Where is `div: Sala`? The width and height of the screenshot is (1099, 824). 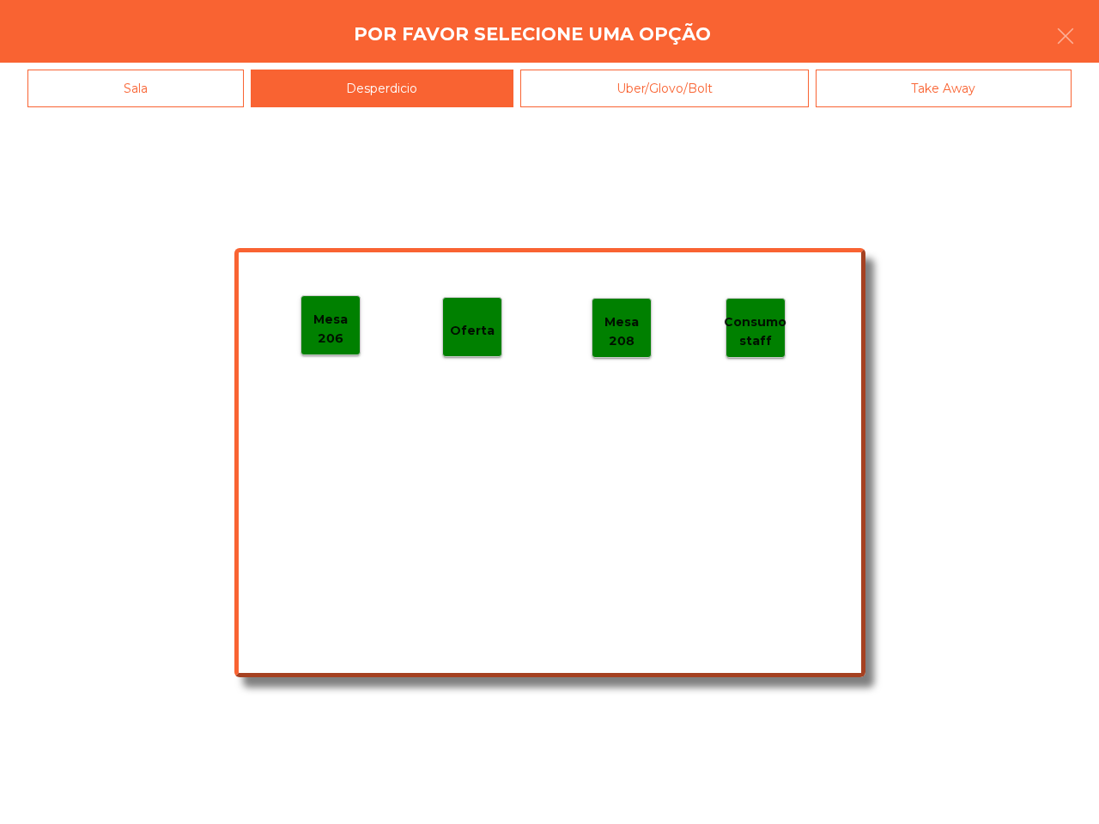 div: Sala is located at coordinates (136, 88).